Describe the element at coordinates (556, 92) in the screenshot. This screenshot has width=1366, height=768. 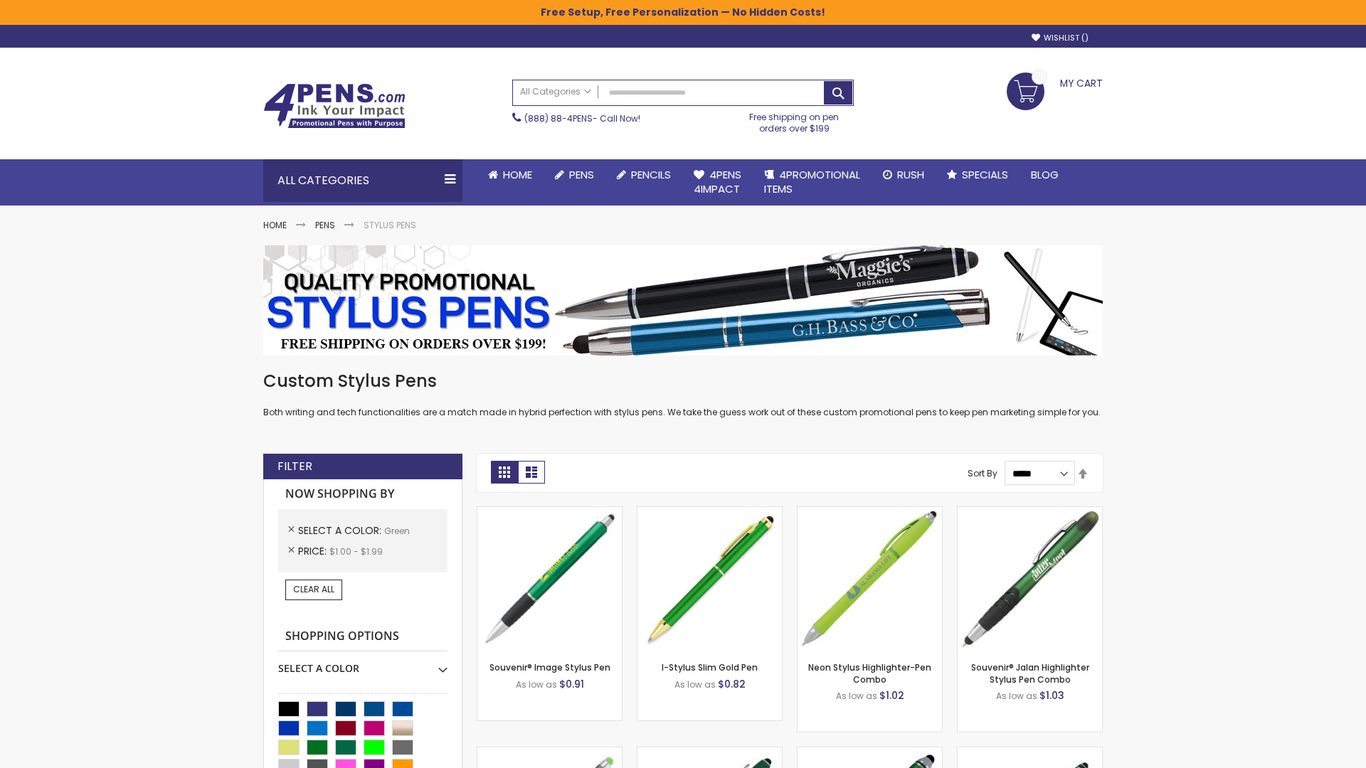
I see `span: All Categories` at that location.